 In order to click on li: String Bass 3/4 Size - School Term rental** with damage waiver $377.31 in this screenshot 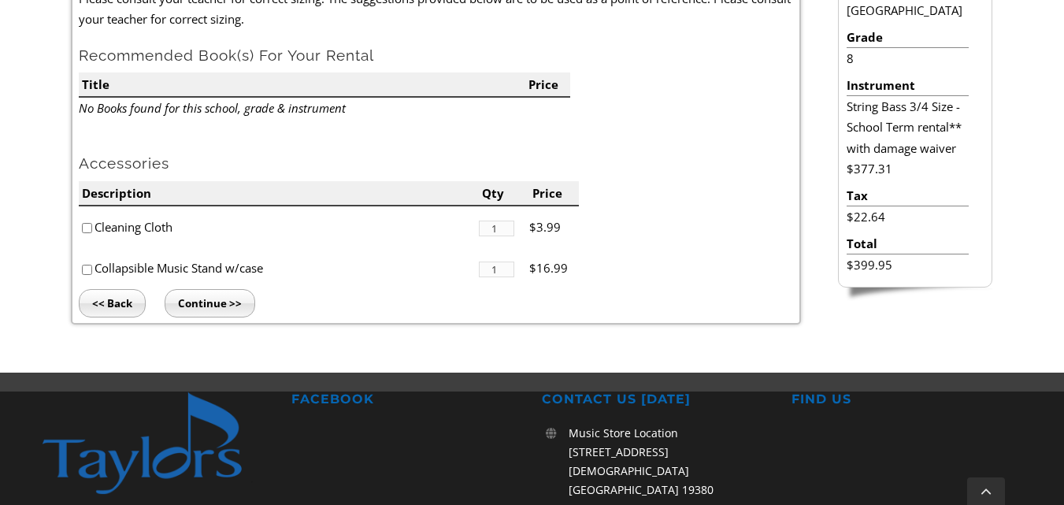, I will do `click(908, 137)`.